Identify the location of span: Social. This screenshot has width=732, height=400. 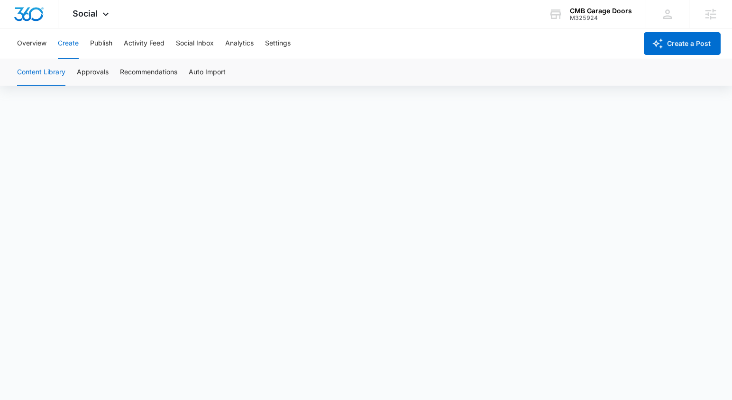
(85, 13).